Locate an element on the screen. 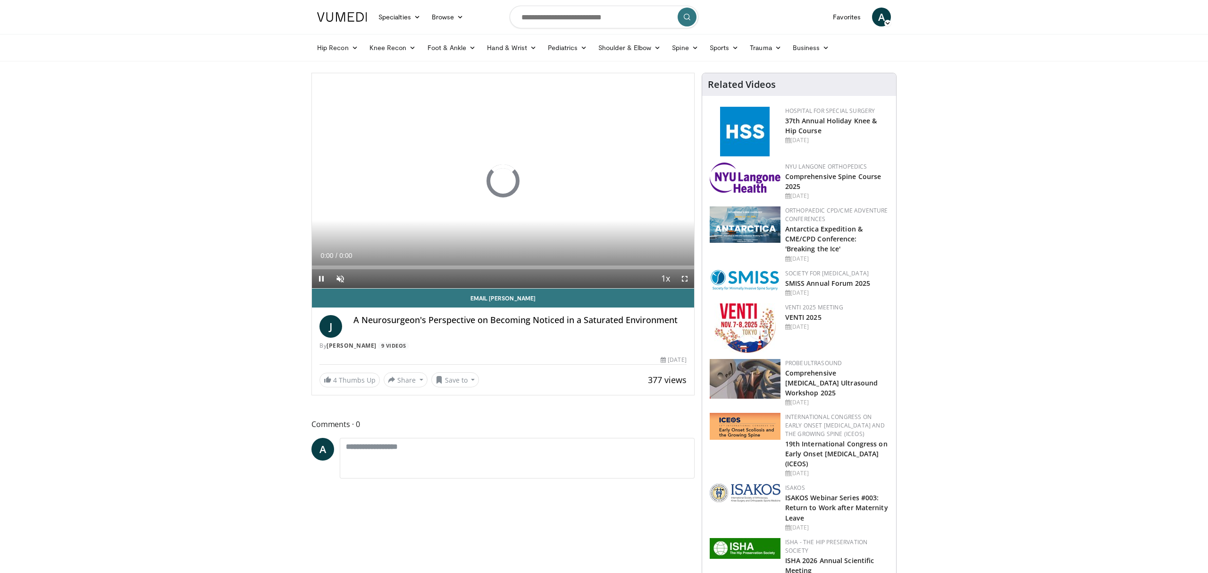  a: Comprehensive Spine Course 2025 is located at coordinates (834, 181).